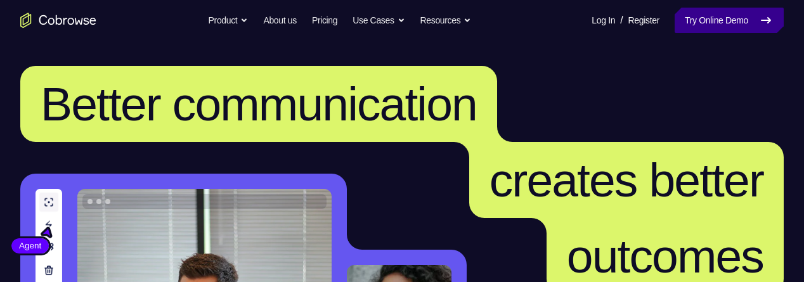  I want to click on button: Resources, so click(446, 20).